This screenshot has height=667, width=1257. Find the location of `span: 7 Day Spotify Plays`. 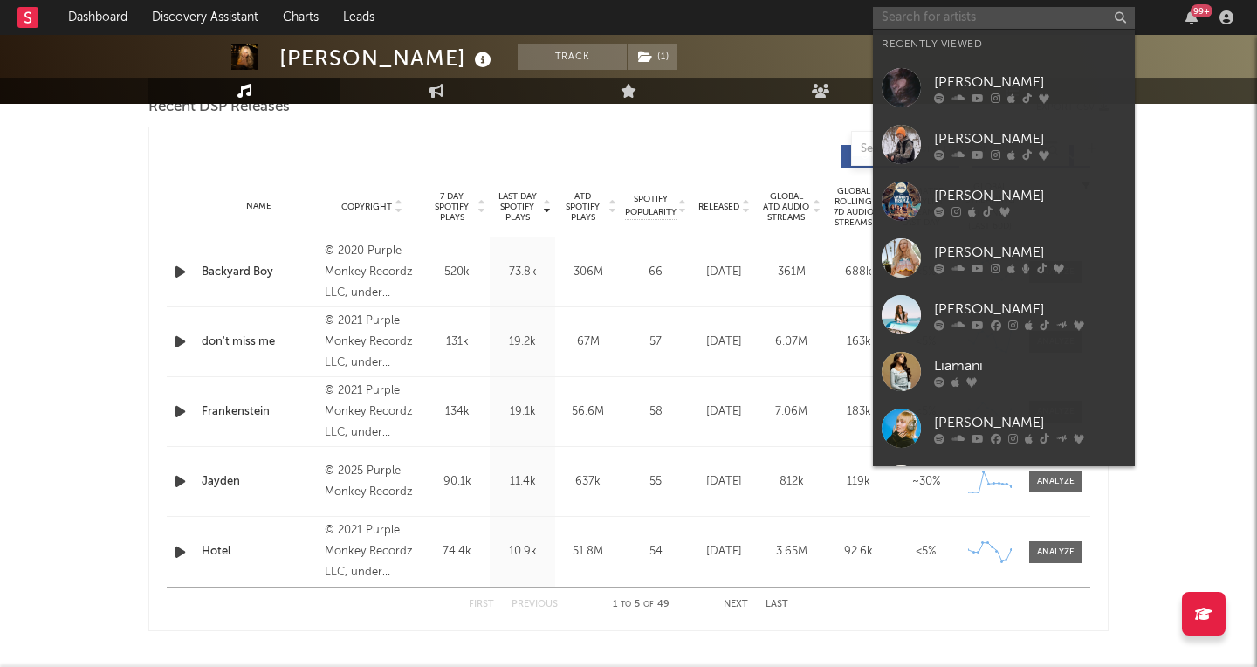

span: 7 Day Spotify Plays is located at coordinates (451, 207).